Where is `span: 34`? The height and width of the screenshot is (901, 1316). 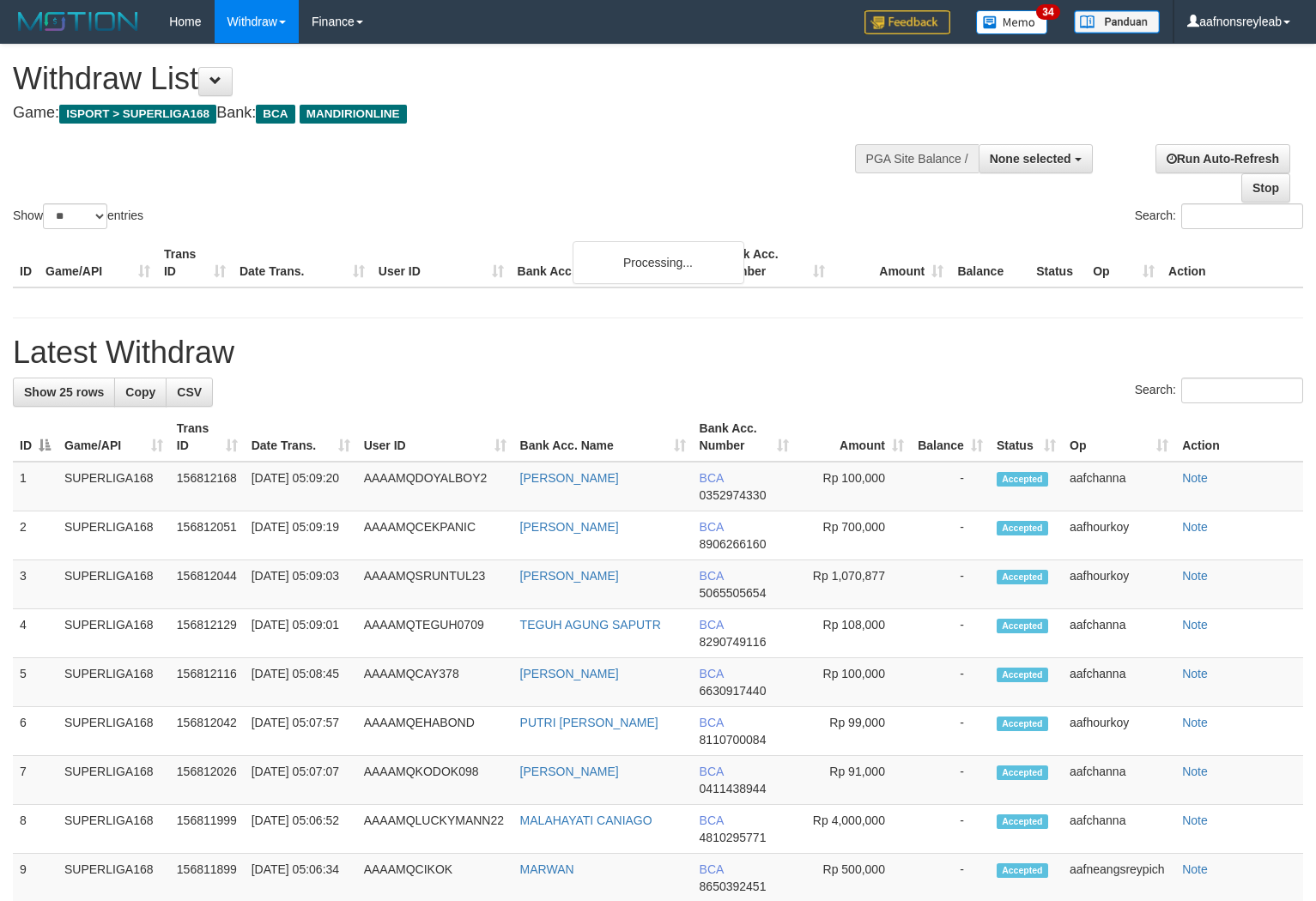 span: 34 is located at coordinates (1047, 12).